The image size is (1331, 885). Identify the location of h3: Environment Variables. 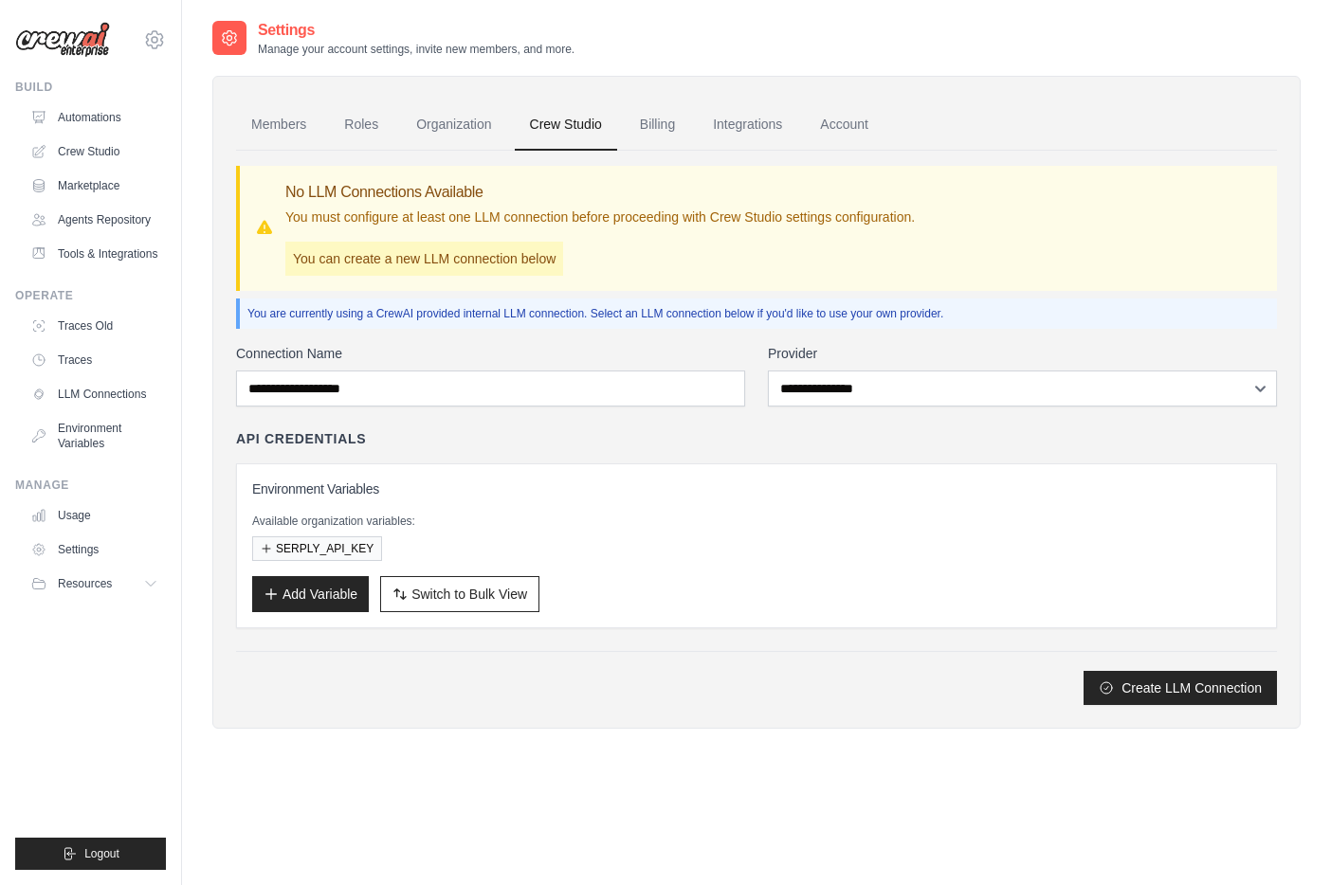
(756, 489).